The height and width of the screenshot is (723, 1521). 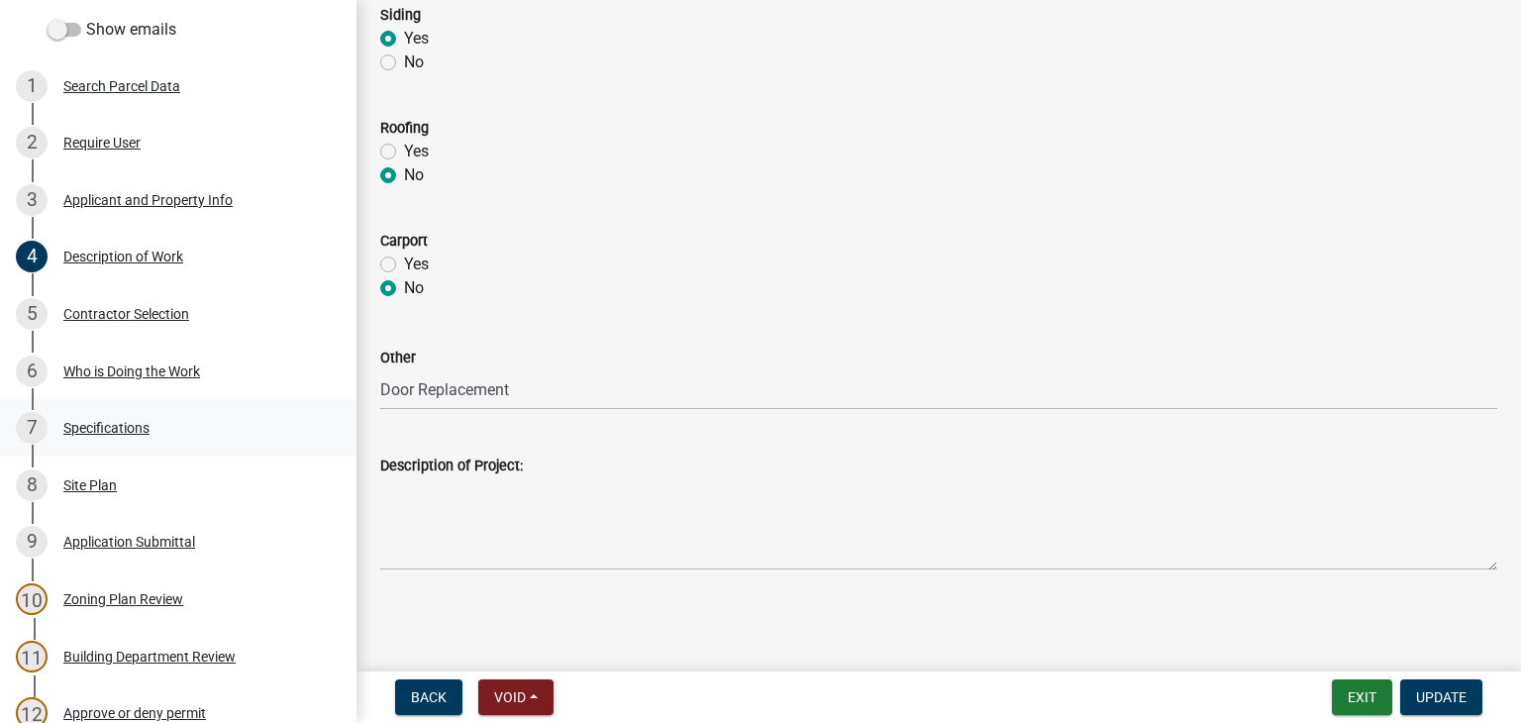 What do you see at coordinates (90, 485) in the screenshot?
I see `div: Site Plan` at bounding box center [90, 485].